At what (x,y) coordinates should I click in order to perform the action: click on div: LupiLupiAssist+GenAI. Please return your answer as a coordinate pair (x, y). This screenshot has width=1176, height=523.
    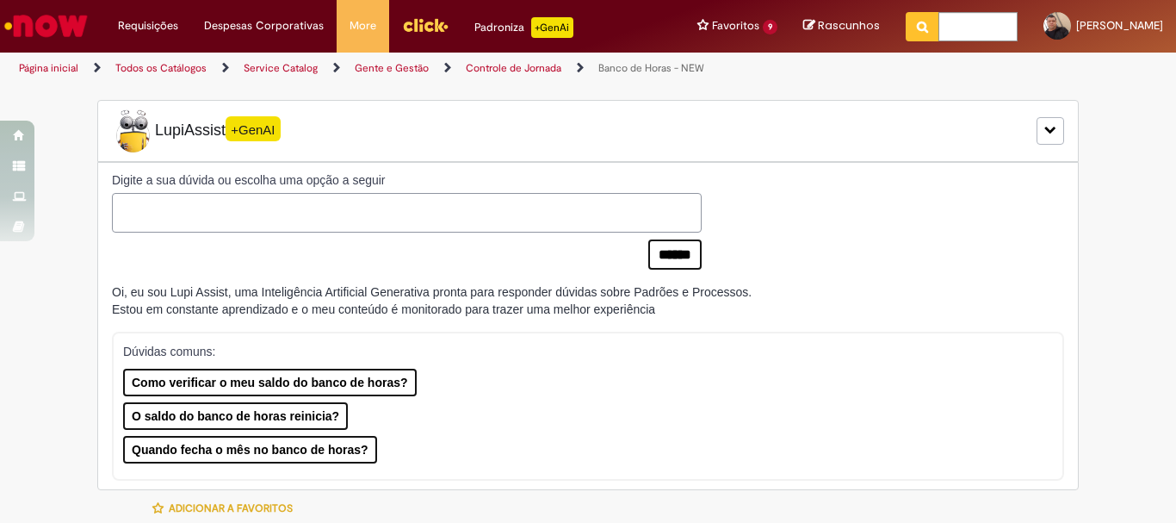
    Looking at the image, I should click on (588, 131).